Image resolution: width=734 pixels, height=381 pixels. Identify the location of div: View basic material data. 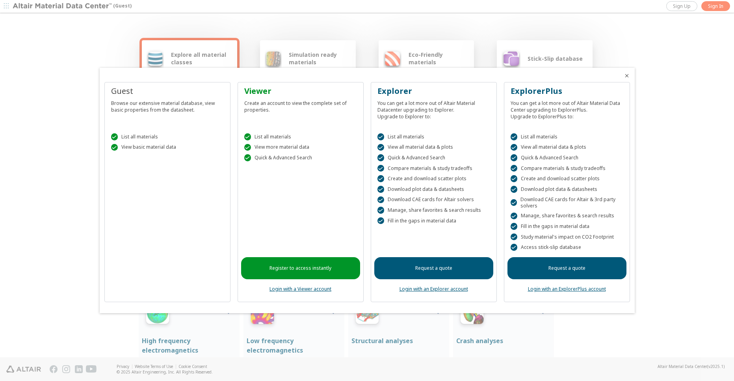
(167, 147).